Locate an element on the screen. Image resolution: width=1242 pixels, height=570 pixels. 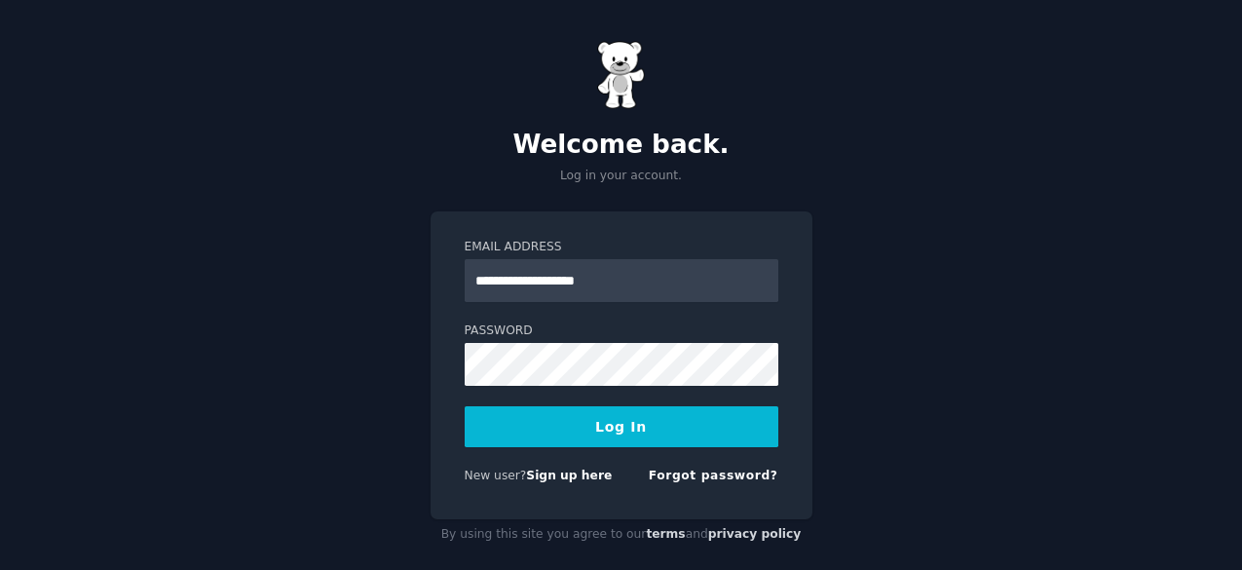
h2: Welcome back. is located at coordinates (621, 145).